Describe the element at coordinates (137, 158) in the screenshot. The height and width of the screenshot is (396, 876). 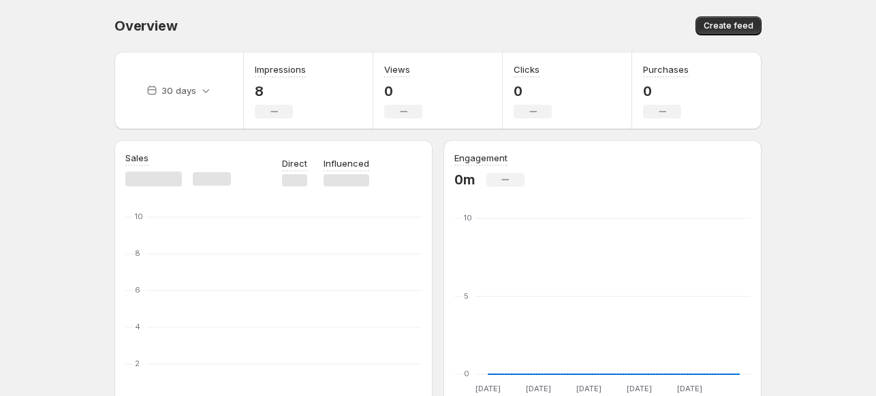
I see `h3: Sales` at that location.